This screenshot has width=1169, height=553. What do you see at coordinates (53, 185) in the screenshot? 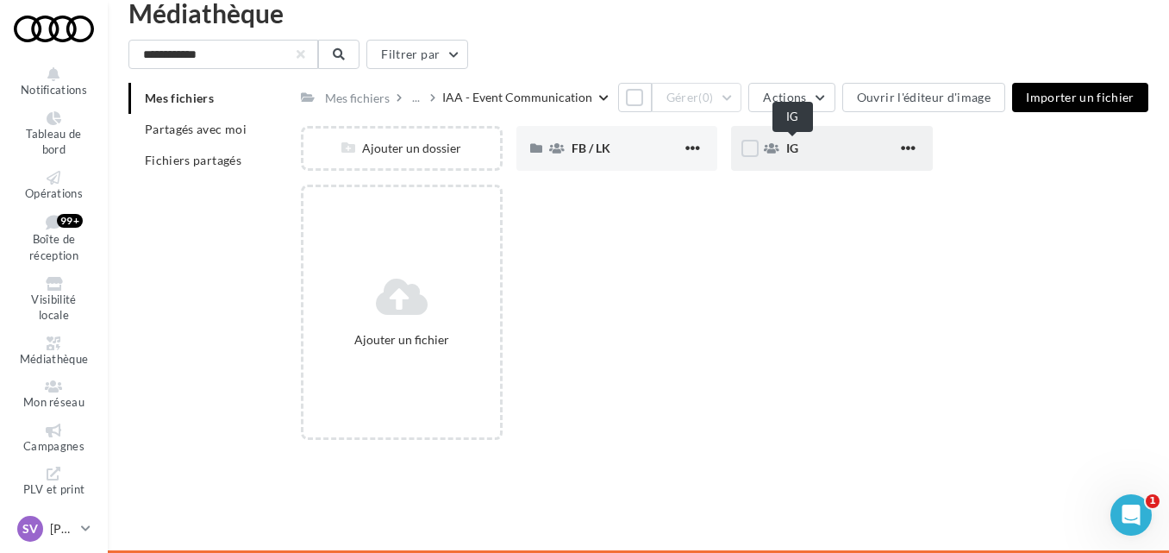
I see `a: Opérations` at bounding box center [53, 185].